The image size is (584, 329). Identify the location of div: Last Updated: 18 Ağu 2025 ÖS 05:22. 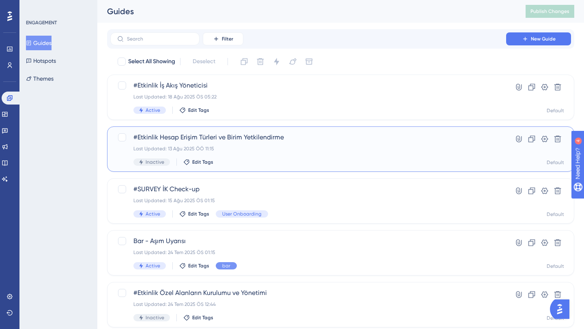
(308, 97).